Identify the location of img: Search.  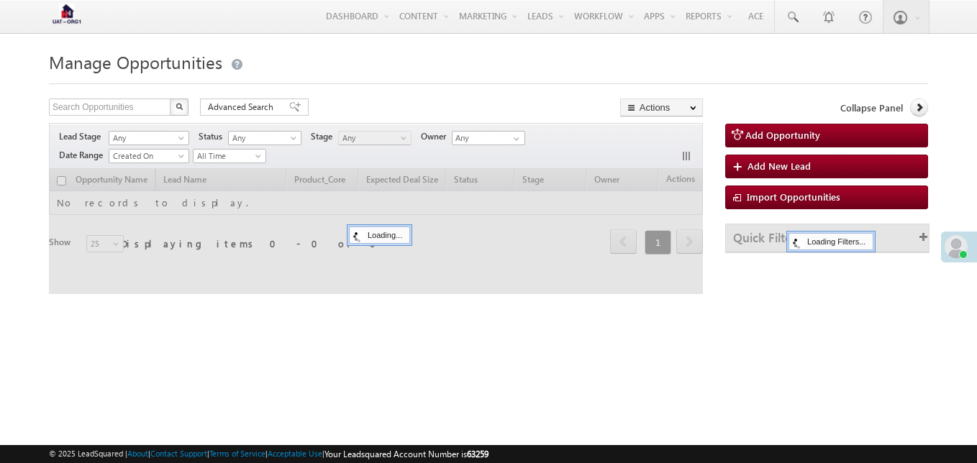
(179, 106).